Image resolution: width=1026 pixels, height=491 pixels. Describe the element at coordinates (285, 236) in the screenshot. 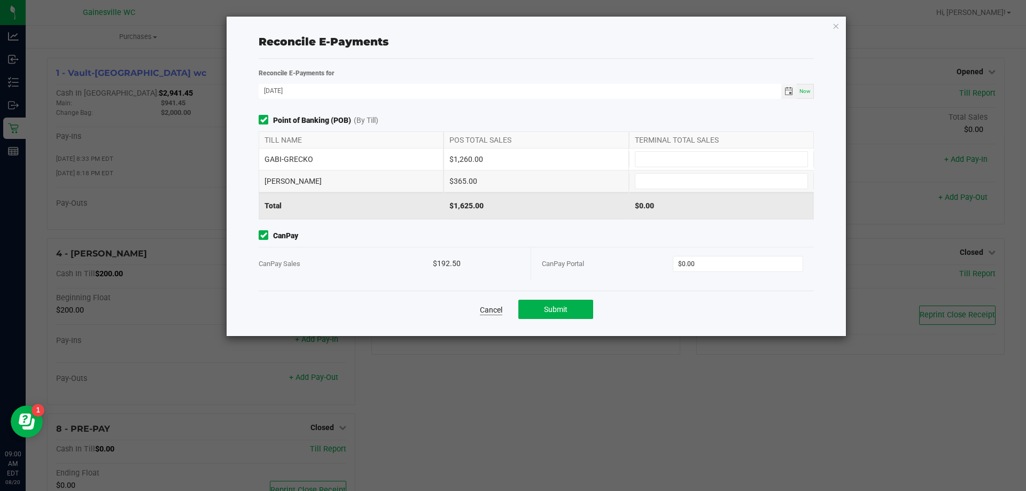

I see `strong: CanPay` at that location.